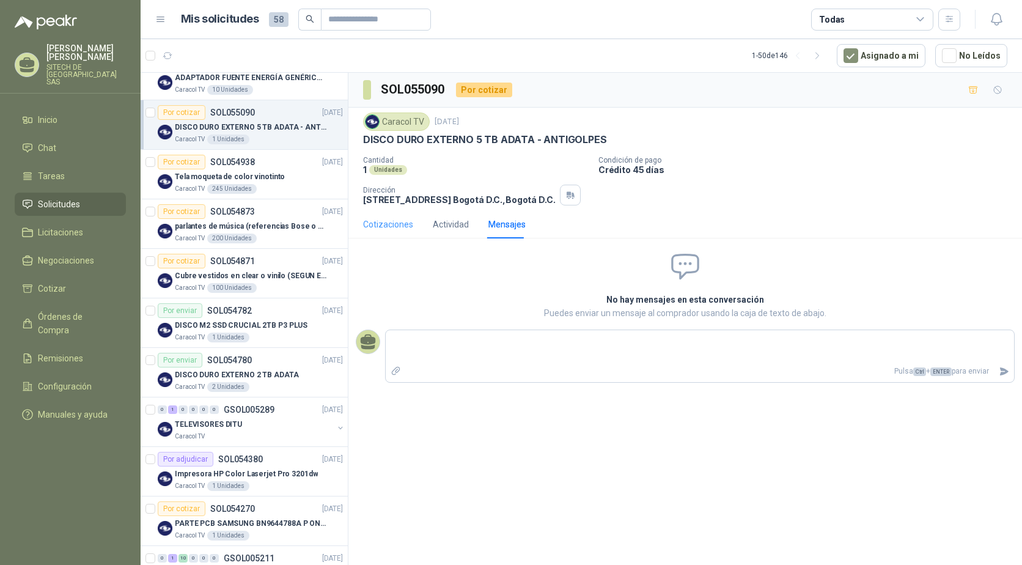 Image resolution: width=1022 pixels, height=565 pixels. What do you see at coordinates (183, 558) in the screenshot?
I see `div: 10` at bounding box center [183, 558].